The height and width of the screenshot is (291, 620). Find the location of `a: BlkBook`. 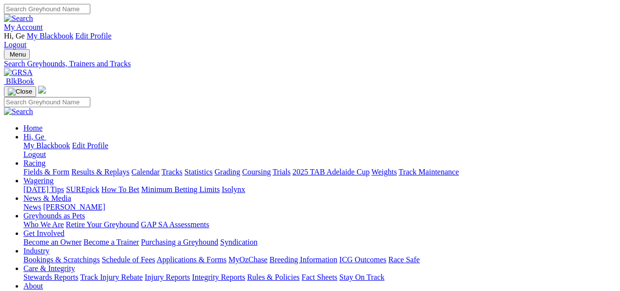

a: BlkBook is located at coordinates (19, 81).